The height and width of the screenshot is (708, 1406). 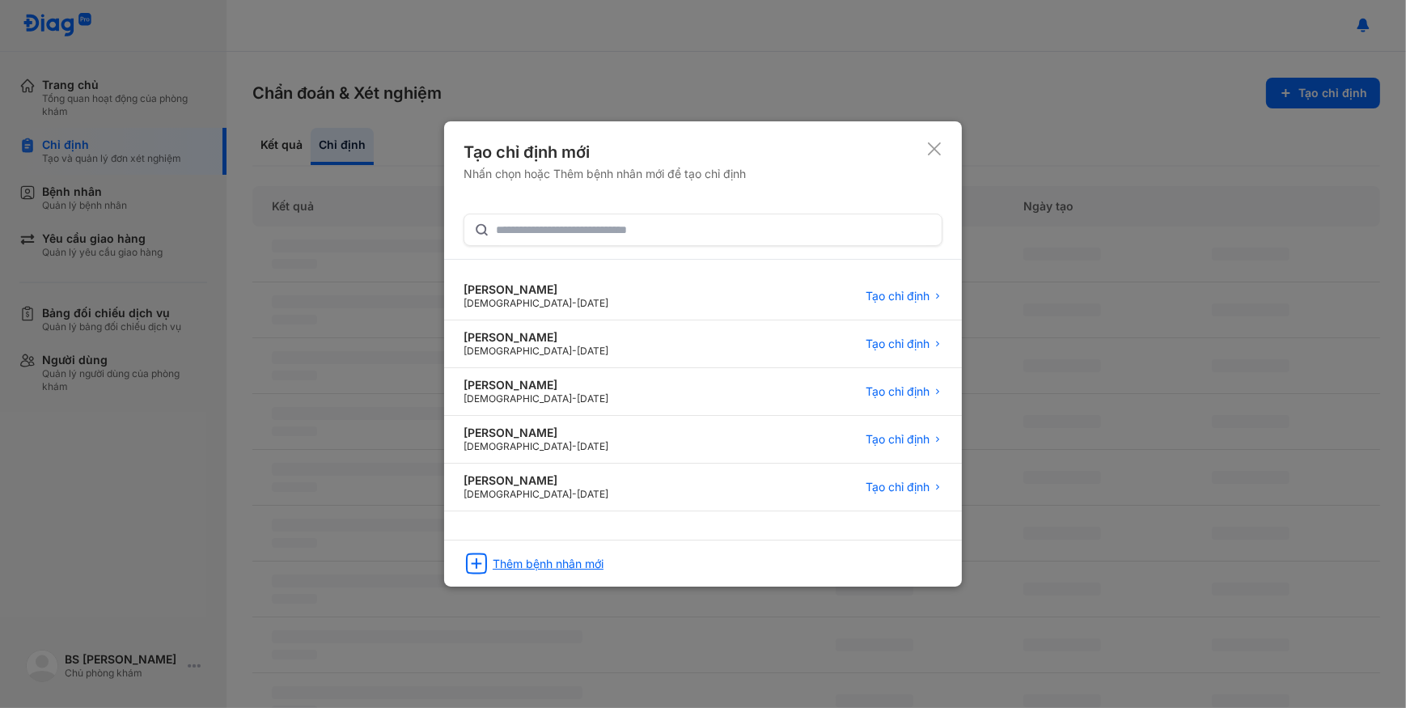 What do you see at coordinates (604, 174) in the screenshot?
I see `div: Nhấn chọn hoặc Thêm bệnh nhân mới để tạo chỉ định` at bounding box center [604, 174].